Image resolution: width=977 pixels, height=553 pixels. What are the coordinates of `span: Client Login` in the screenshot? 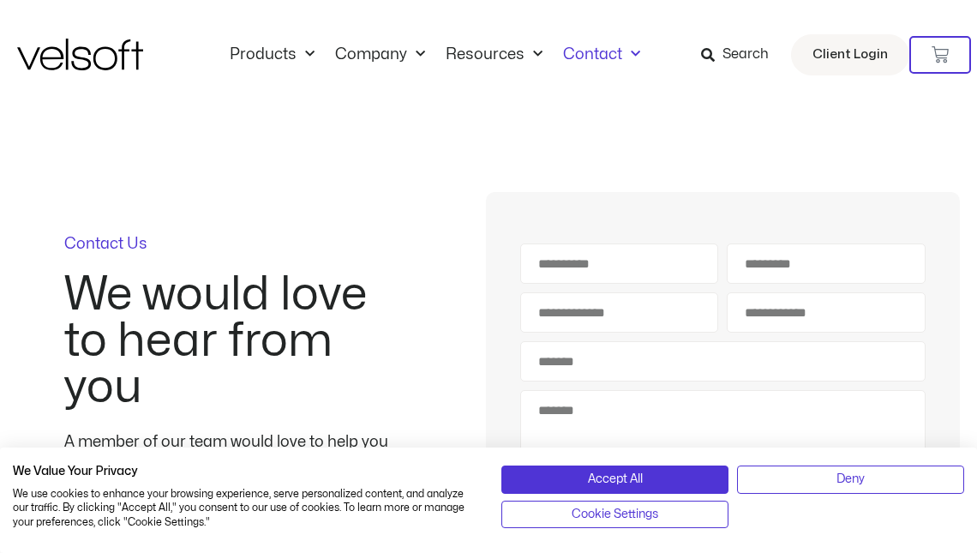 It's located at (850, 55).